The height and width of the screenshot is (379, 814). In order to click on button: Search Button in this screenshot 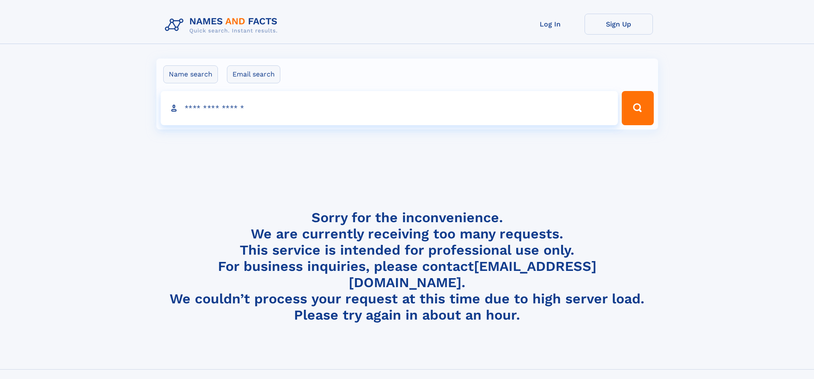, I will do `click(637, 108)`.